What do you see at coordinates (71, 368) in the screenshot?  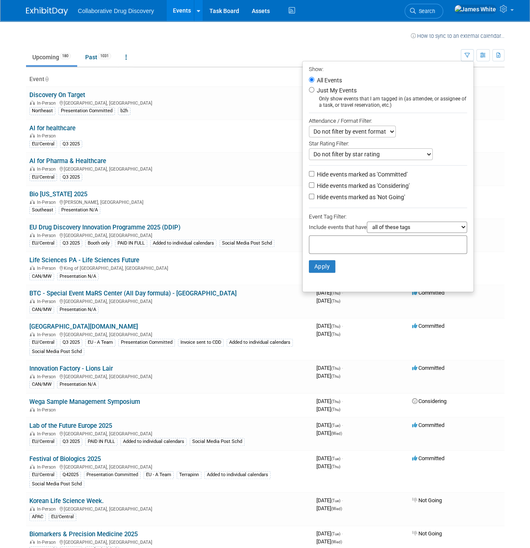 I see `a: Innovation Factory - Lions Lair` at bounding box center [71, 368].